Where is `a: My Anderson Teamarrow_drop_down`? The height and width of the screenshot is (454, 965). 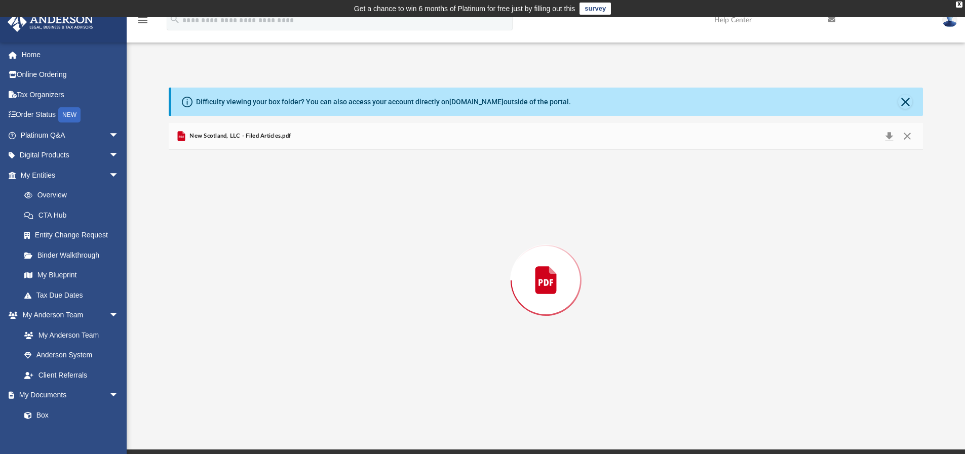
a: My Anderson Teamarrow_drop_down is located at coordinates (68, 315).